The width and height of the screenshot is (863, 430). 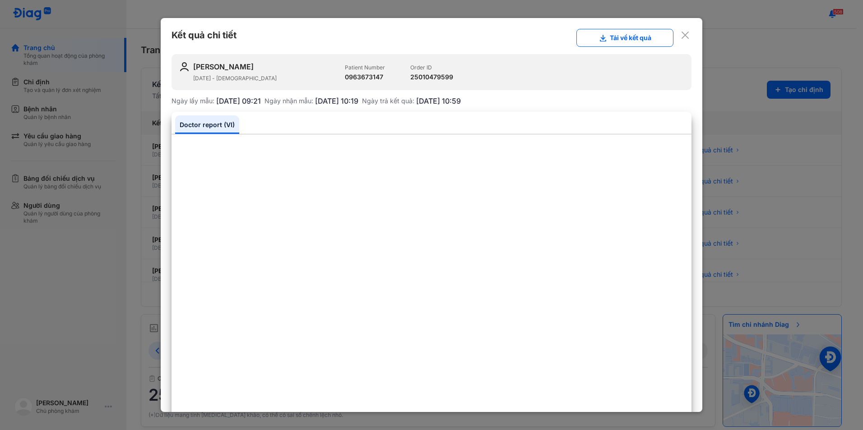 What do you see at coordinates (311, 101) in the screenshot?
I see `div: Ngày nhận mẫu:` at bounding box center [311, 101].